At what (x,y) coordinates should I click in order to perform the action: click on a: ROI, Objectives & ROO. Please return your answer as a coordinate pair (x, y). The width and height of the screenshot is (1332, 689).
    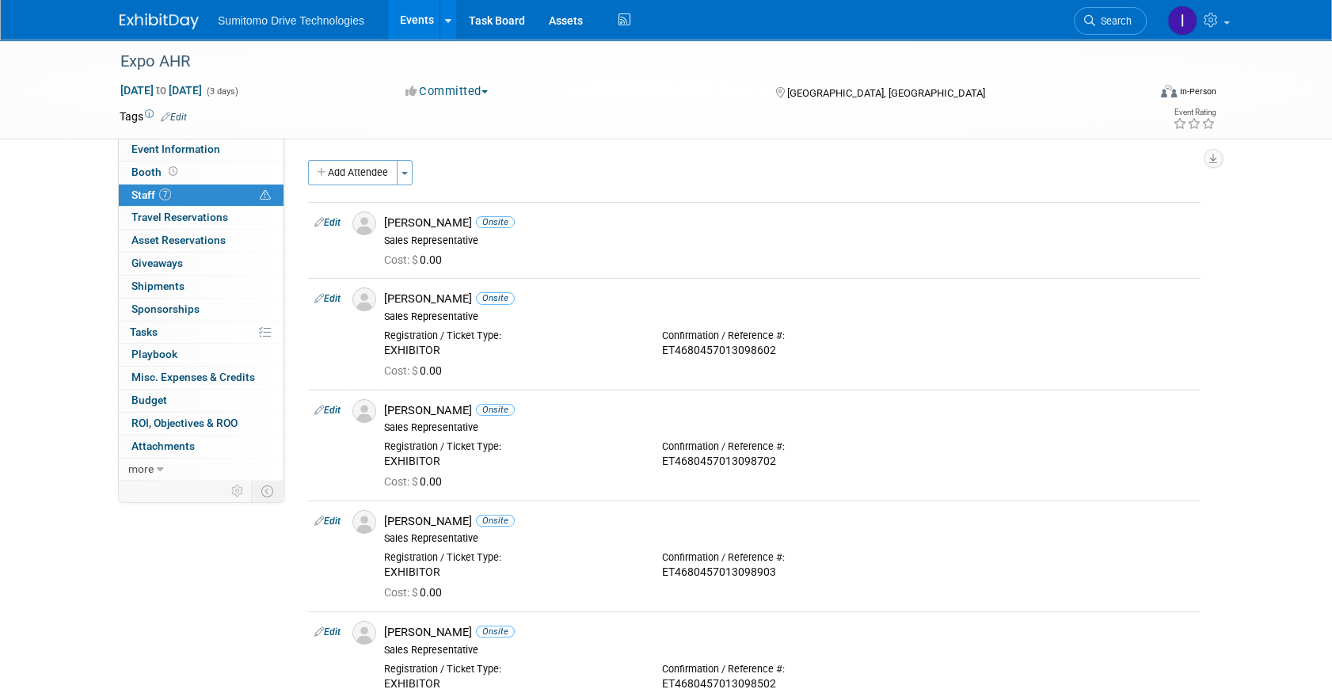
    Looking at the image, I should click on (201, 424).